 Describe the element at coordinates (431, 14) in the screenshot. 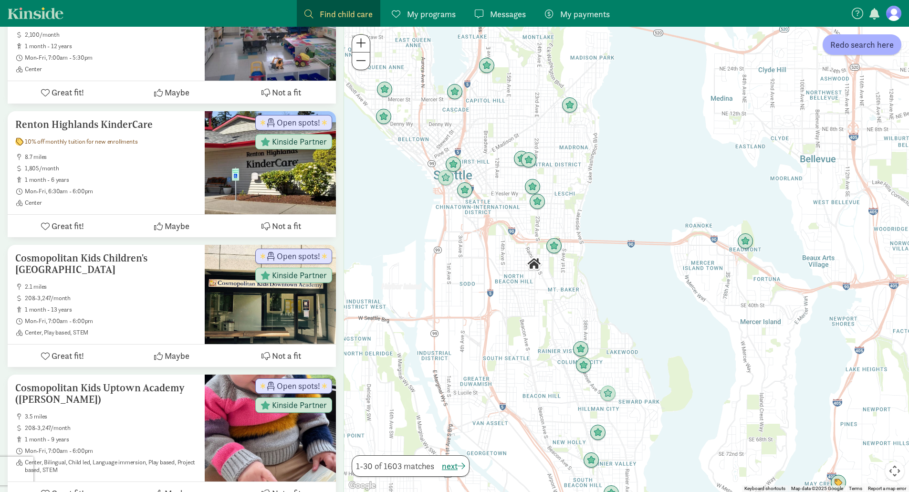

I see `span: My programs` at that location.